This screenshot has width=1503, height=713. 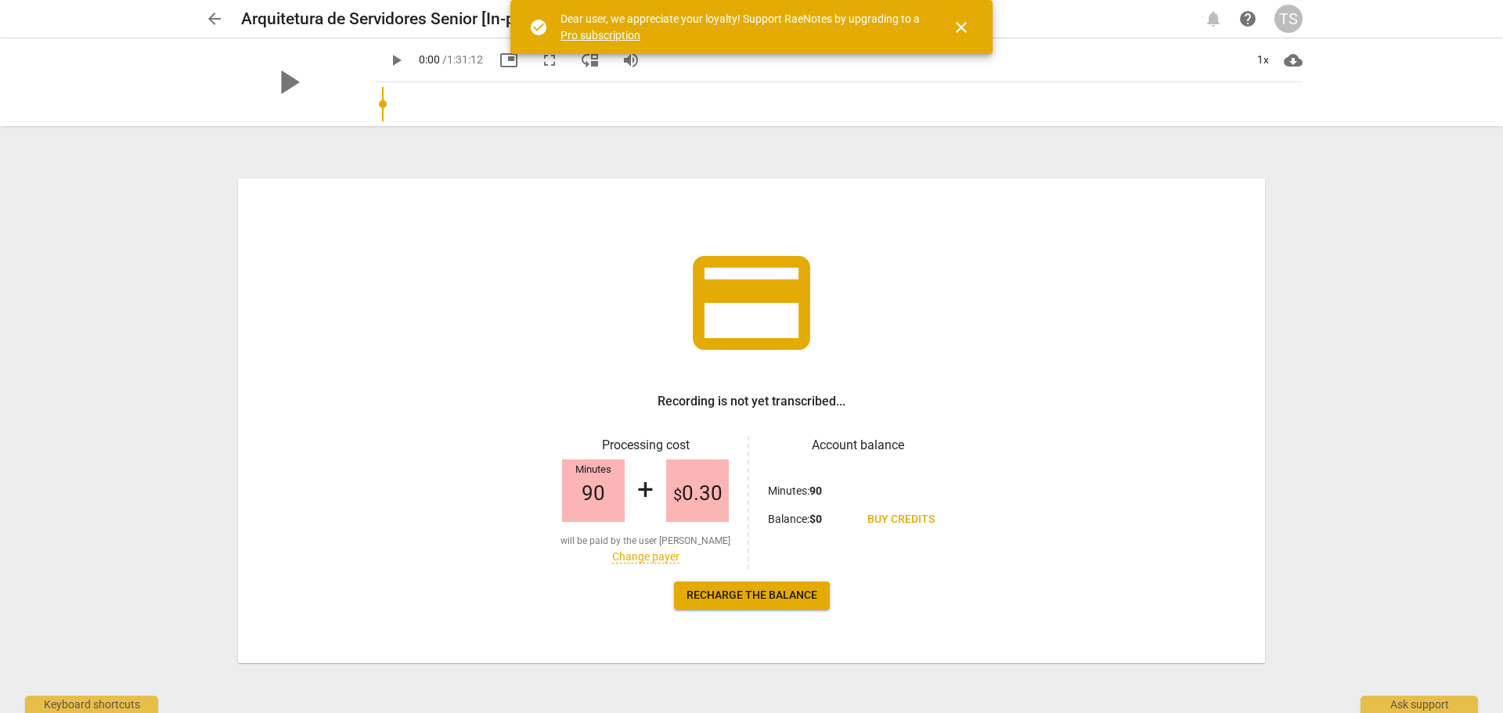 I want to click on div: Dear user, we appreciate your loyalty! Support RaeNotes by upgrading to a, so click(x=742, y=27).